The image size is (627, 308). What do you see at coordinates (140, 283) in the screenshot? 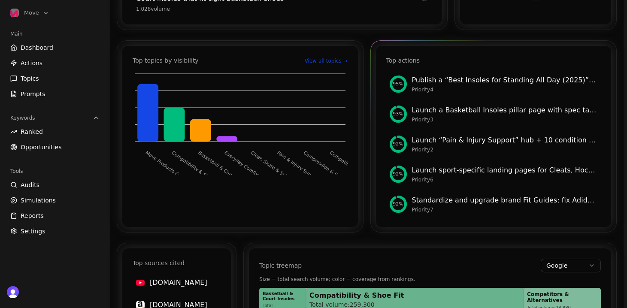
I see `img: youtube.com favicon` at bounding box center [140, 283].